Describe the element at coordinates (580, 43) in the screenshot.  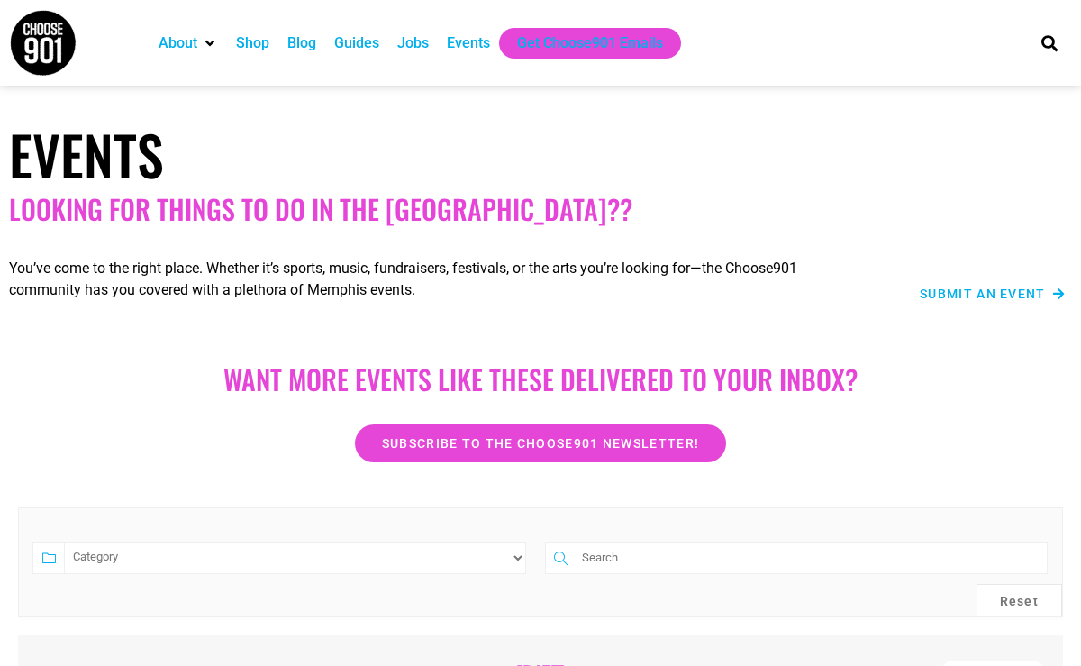
I see `nav: Main nav` at that location.